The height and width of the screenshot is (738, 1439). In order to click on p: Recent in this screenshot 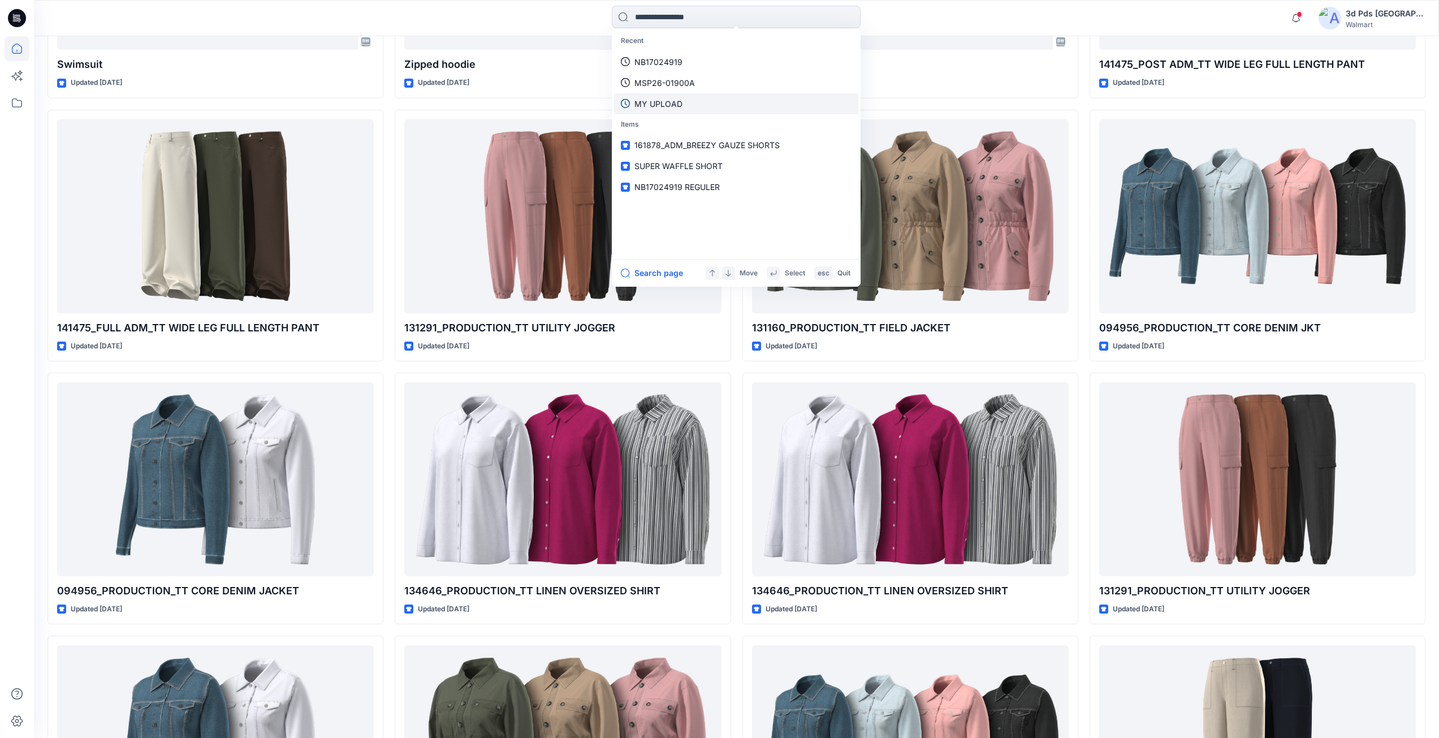, I will do `click(736, 41)`.